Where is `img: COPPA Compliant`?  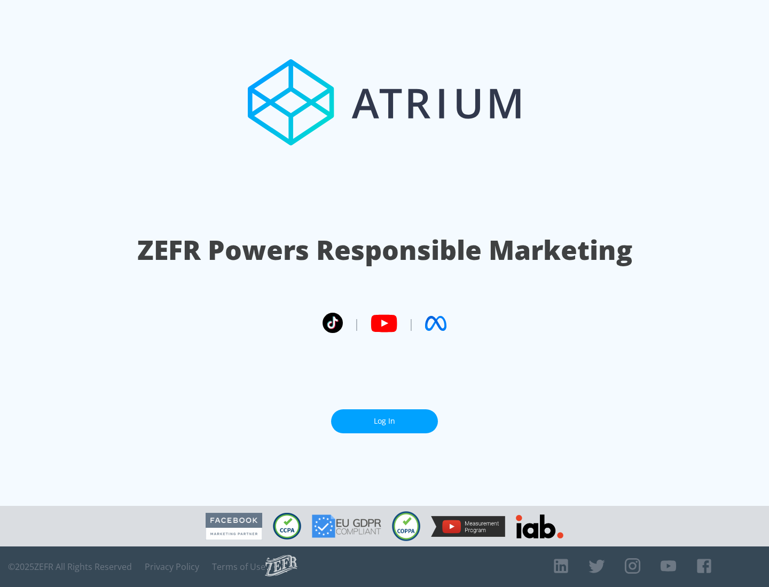 img: COPPA Compliant is located at coordinates (406, 526).